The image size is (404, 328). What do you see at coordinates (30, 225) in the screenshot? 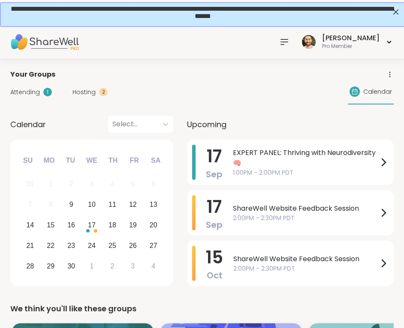
I see `div: Choose Sunday, September 14th, 2025` at bounding box center [30, 225].